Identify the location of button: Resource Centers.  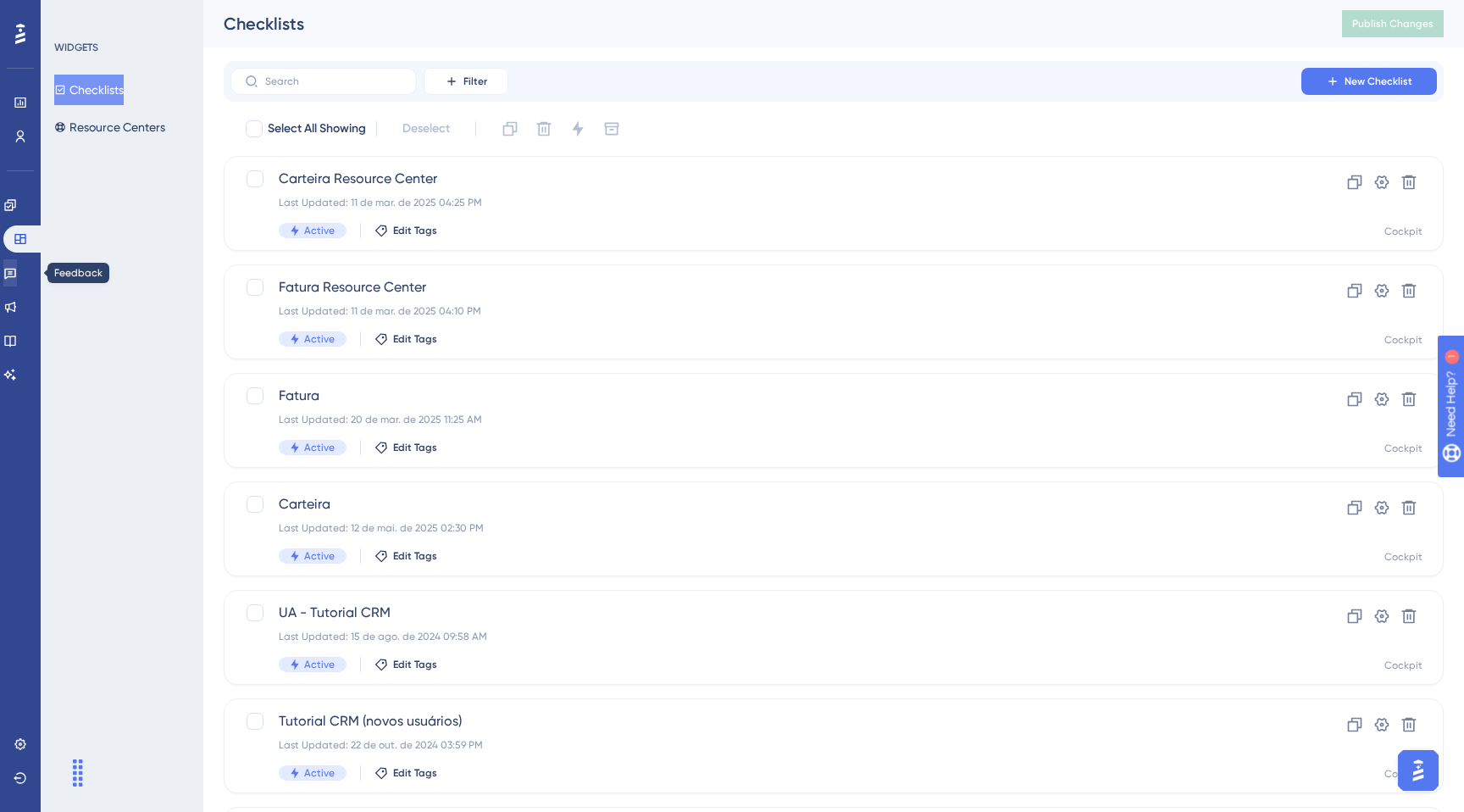
(109, 127).